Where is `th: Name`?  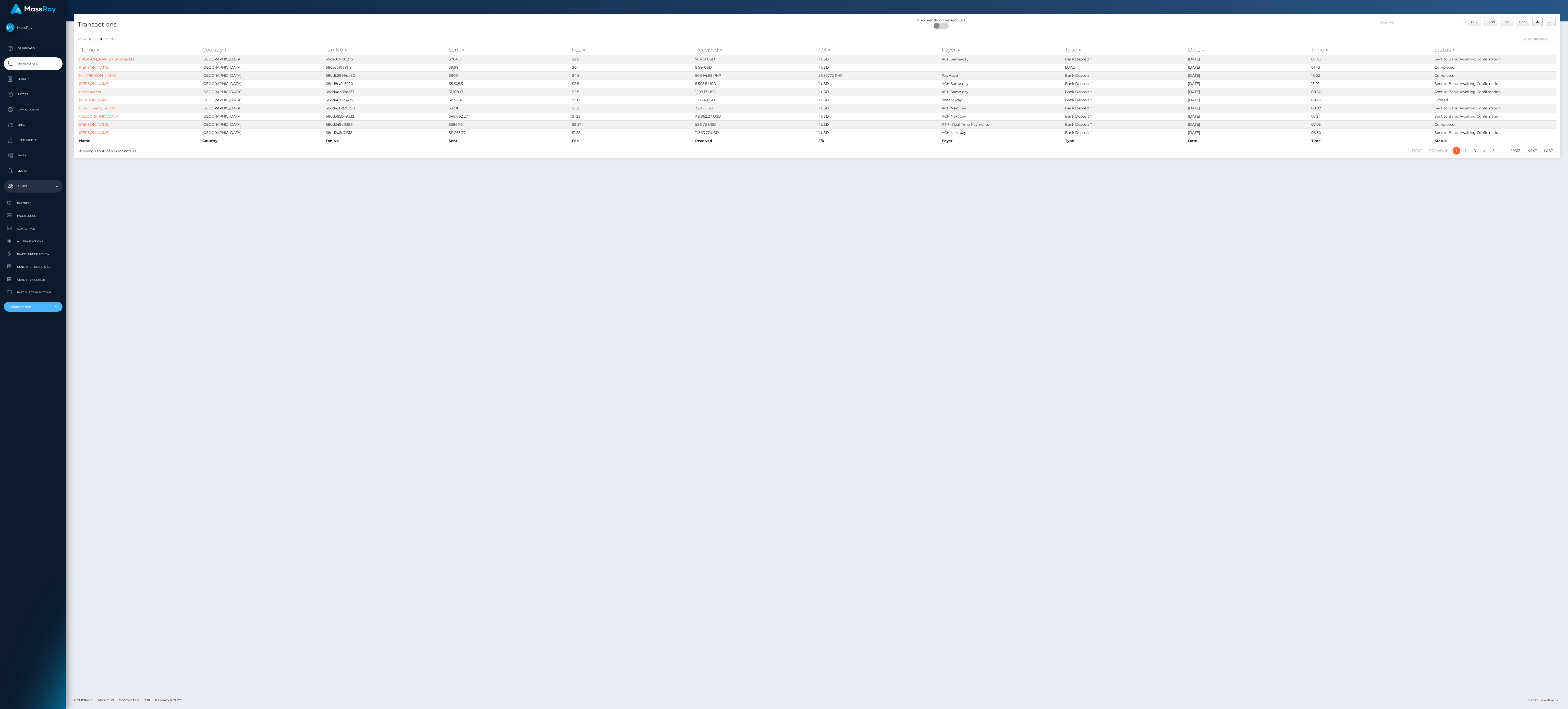 th: Name is located at coordinates (139, 141).